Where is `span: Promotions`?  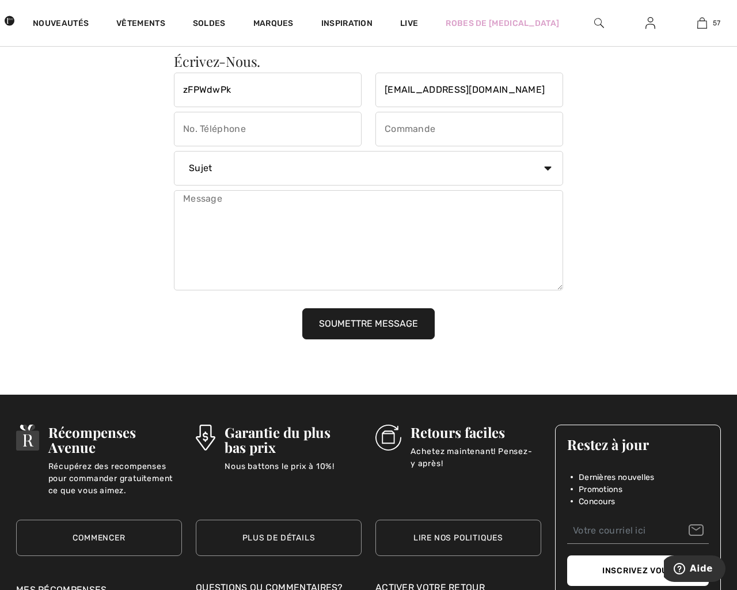
span: Promotions is located at coordinates (601, 489).